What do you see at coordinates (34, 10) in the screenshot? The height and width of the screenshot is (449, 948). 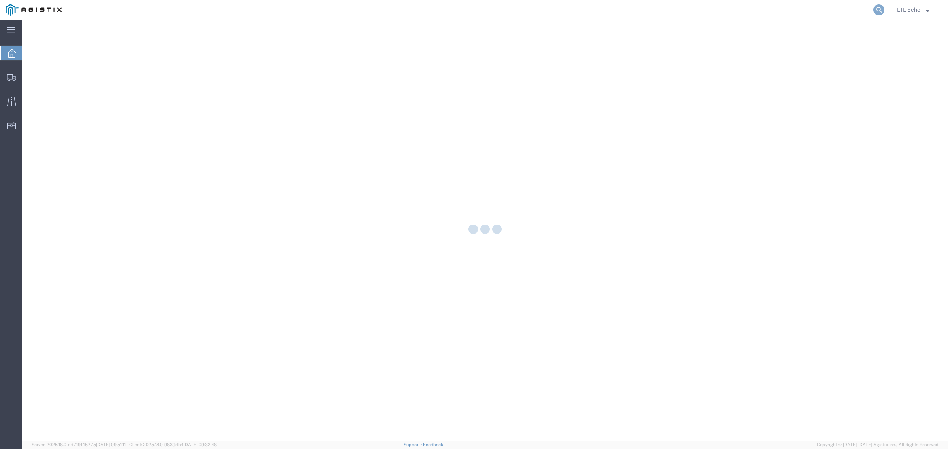 I see `img: logo` at bounding box center [34, 10].